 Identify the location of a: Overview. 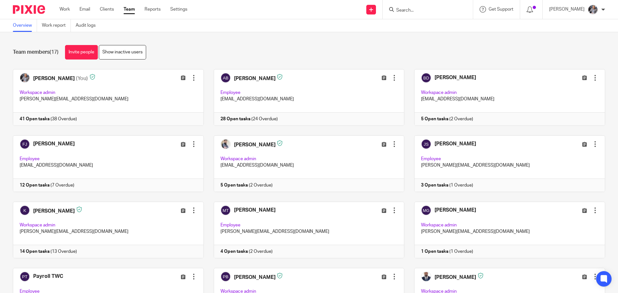
(25, 25).